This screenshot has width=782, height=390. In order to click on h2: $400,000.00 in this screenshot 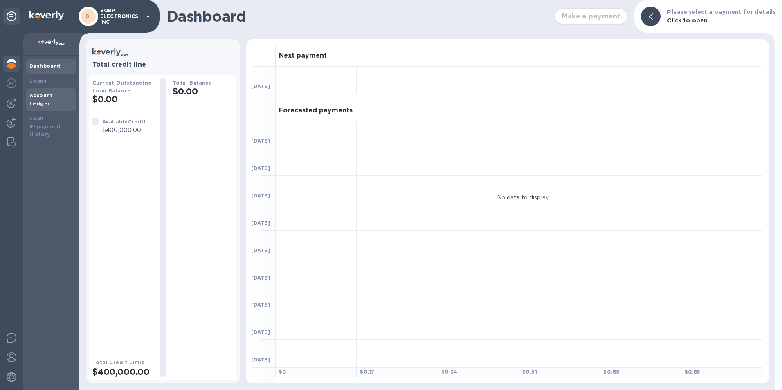, I will do `click(123, 372)`.